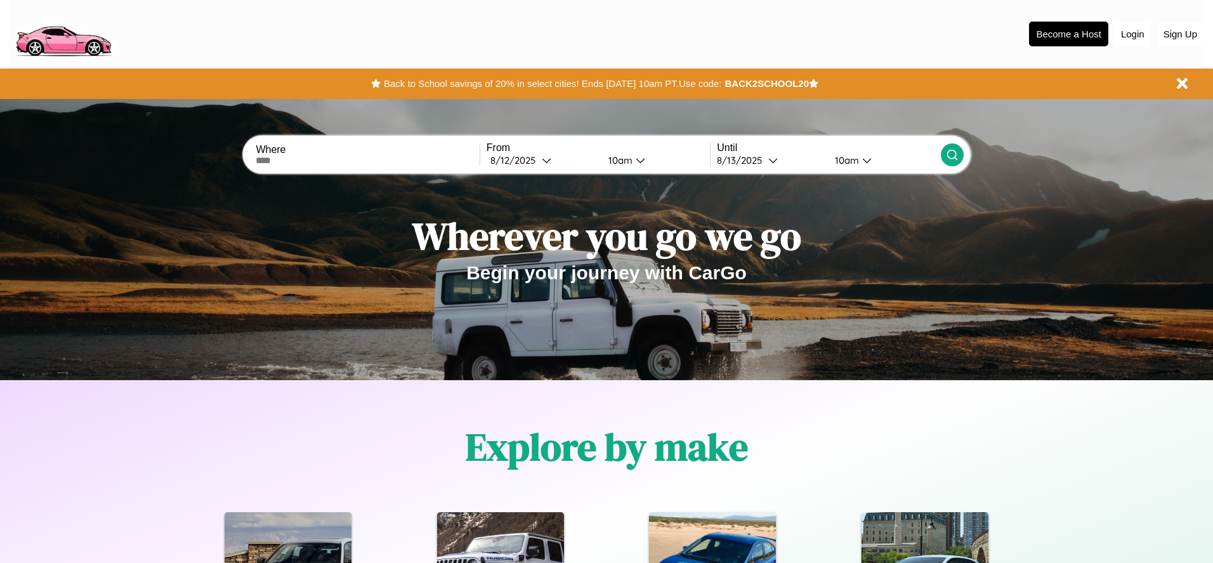 The image size is (1213, 563). What do you see at coordinates (1068, 34) in the screenshot?
I see `button: Become a Host` at bounding box center [1068, 34].